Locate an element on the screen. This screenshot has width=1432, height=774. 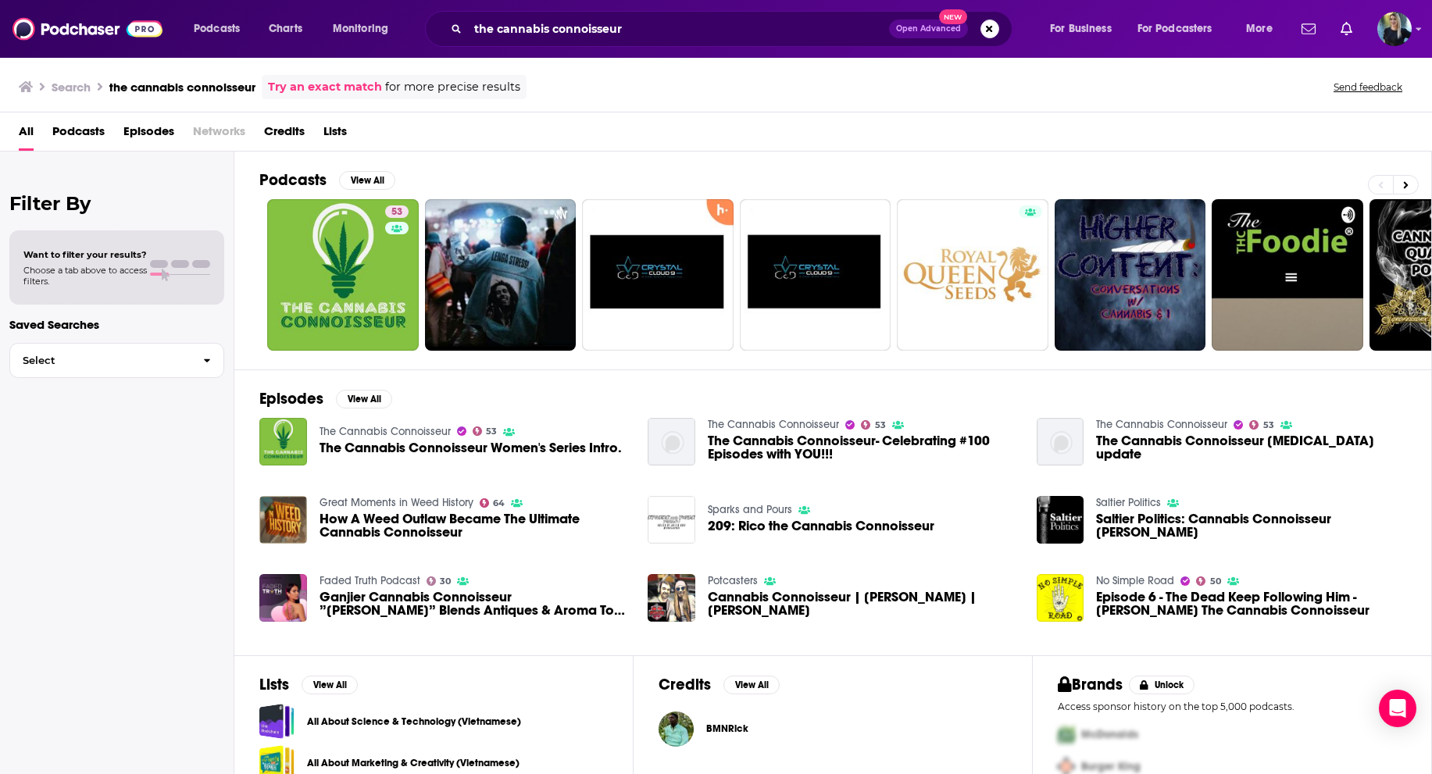
span: for more precise results is located at coordinates (452, 87).